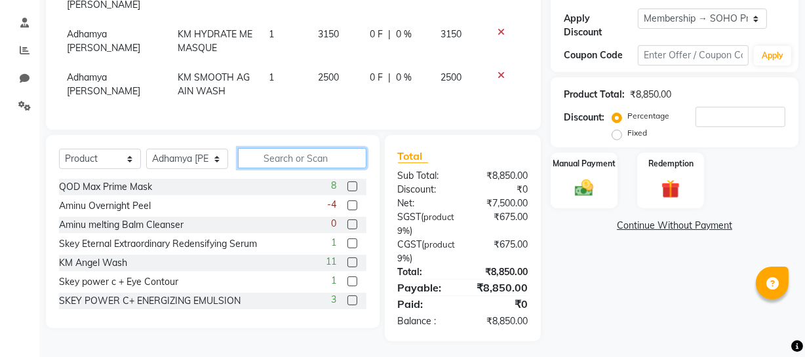 The height and width of the screenshot is (357, 805). I want to click on span: KM HYDRATE ME MASQUE, so click(215, 41).